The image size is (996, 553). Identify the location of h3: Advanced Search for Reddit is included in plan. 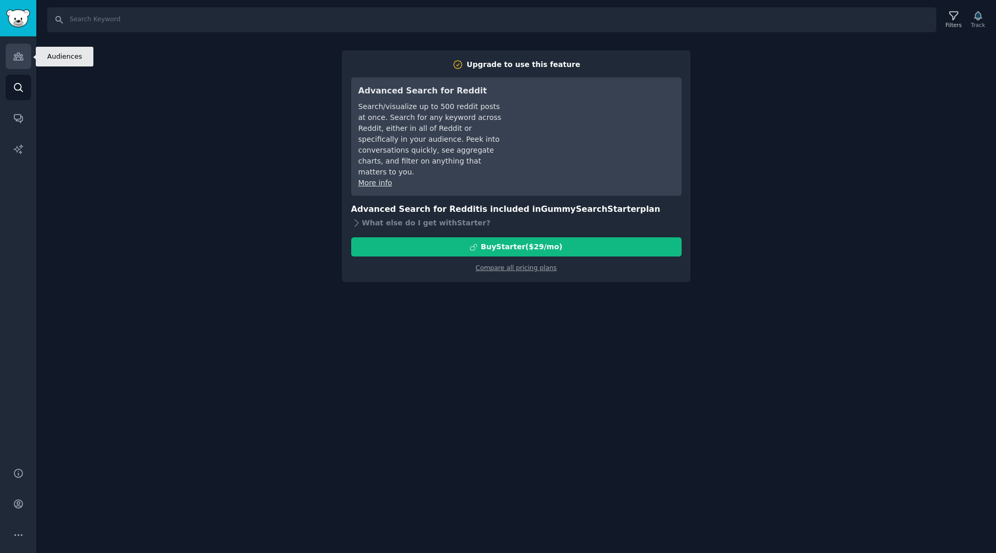
(516, 209).